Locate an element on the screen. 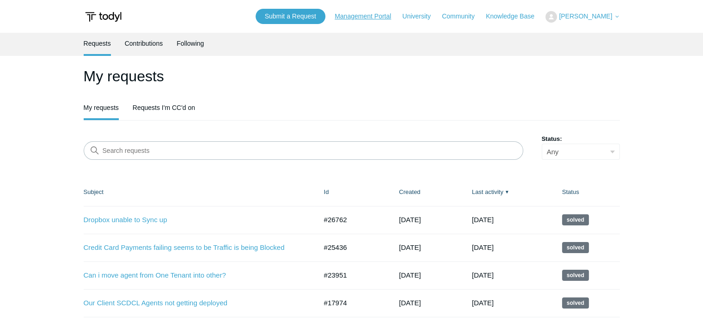 This screenshot has height=321, width=703. img: Todyl Support Center Help Center home page is located at coordinates (103, 17).